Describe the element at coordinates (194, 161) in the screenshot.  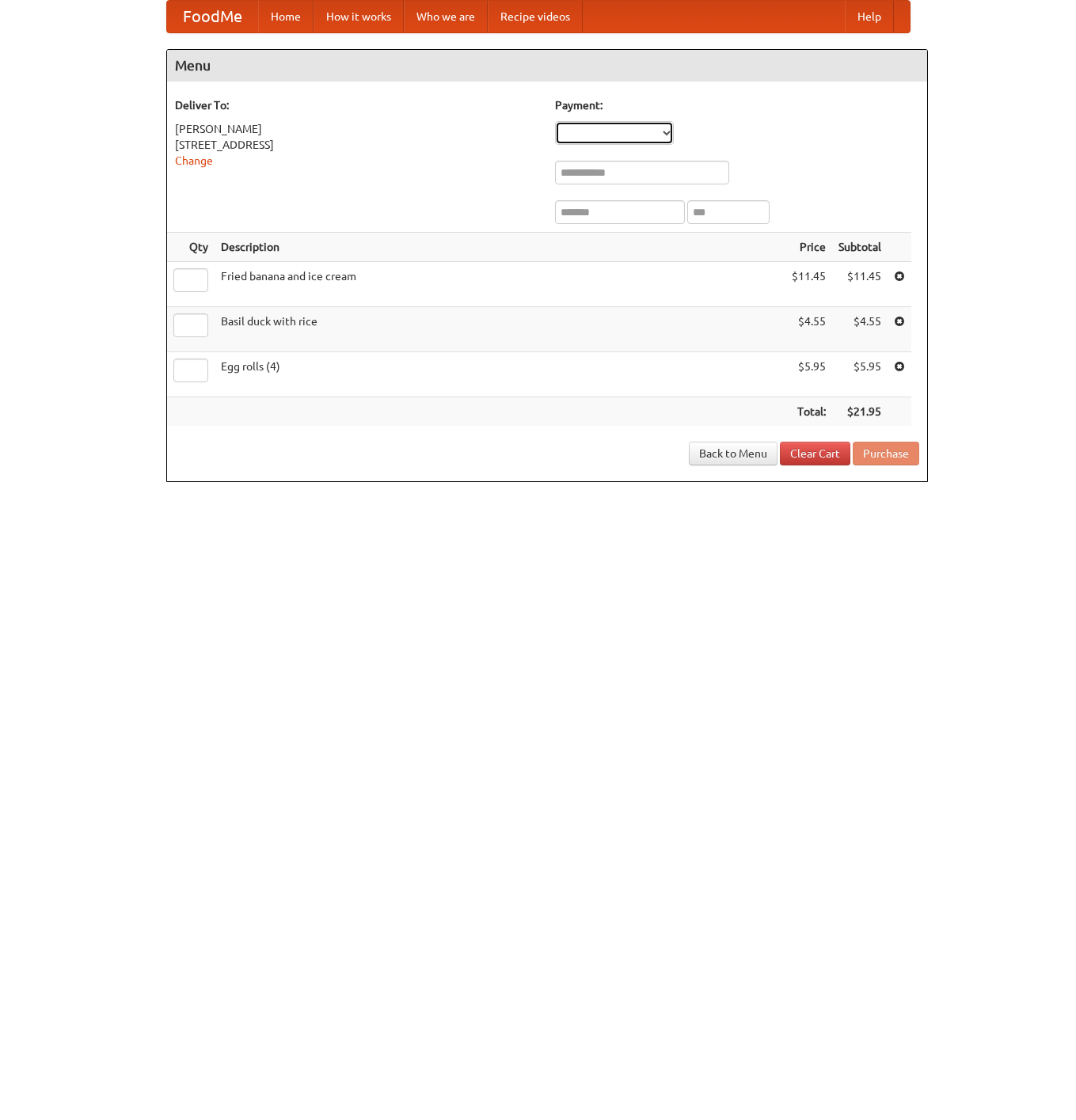
I see `a: Change` at that location.